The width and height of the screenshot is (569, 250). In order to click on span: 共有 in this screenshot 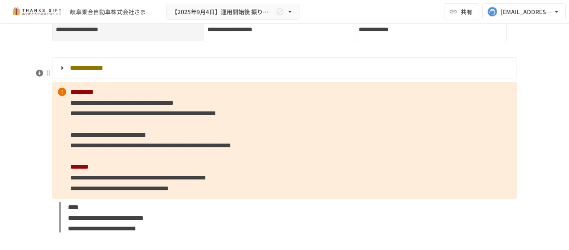, I will do `click(467, 12)`.